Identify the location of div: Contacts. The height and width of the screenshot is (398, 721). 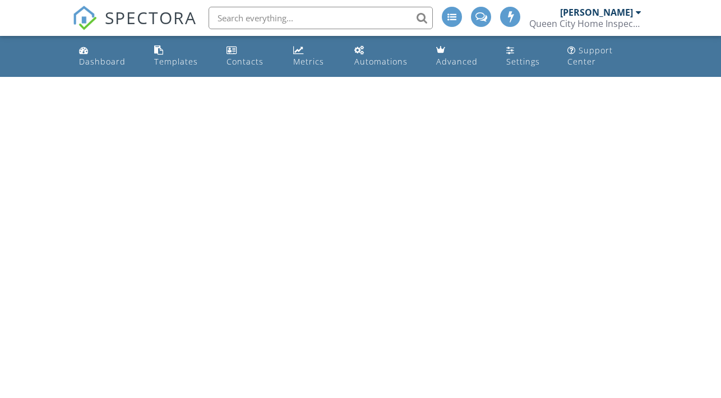
(245, 61).